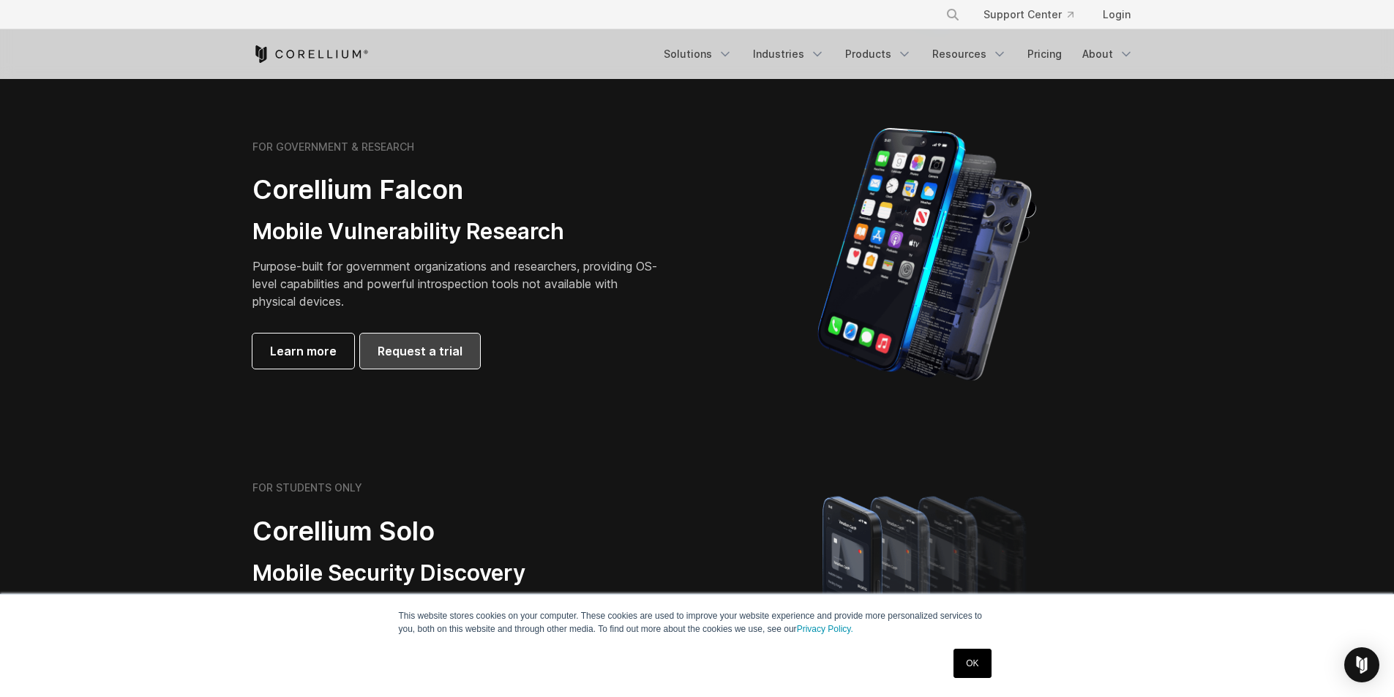  Describe the element at coordinates (307, 488) in the screenshot. I see `h6: FOR STUDENTS ONLY` at that location.